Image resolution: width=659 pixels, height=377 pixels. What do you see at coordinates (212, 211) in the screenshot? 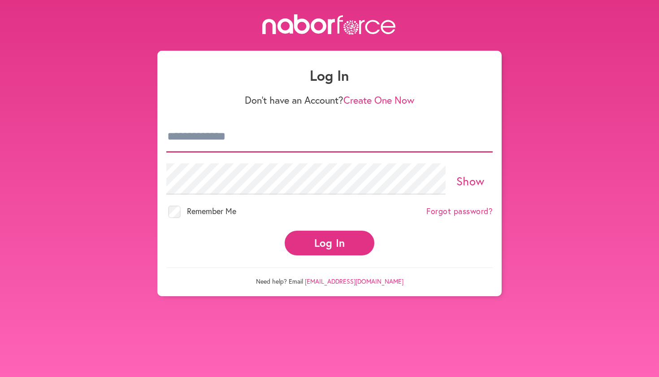
I see `span: Remember Me` at bounding box center [212, 211].